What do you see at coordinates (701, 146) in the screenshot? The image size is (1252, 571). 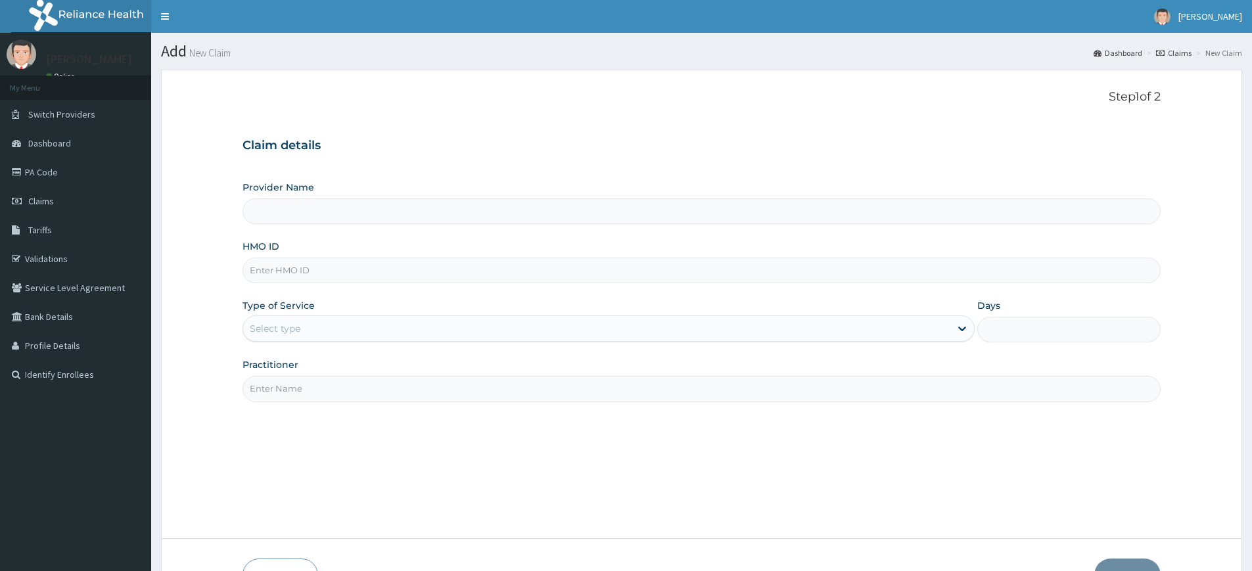 I see `h3: Claim details` at bounding box center [701, 146].